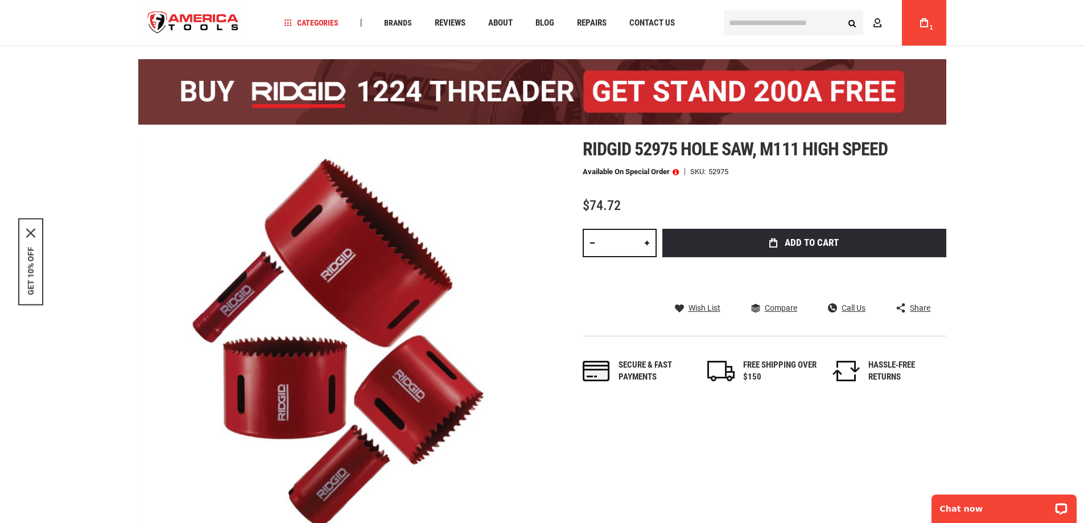 The width and height of the screenshot is (1084, 523). I want to click on span: Share, so click(920, 308).